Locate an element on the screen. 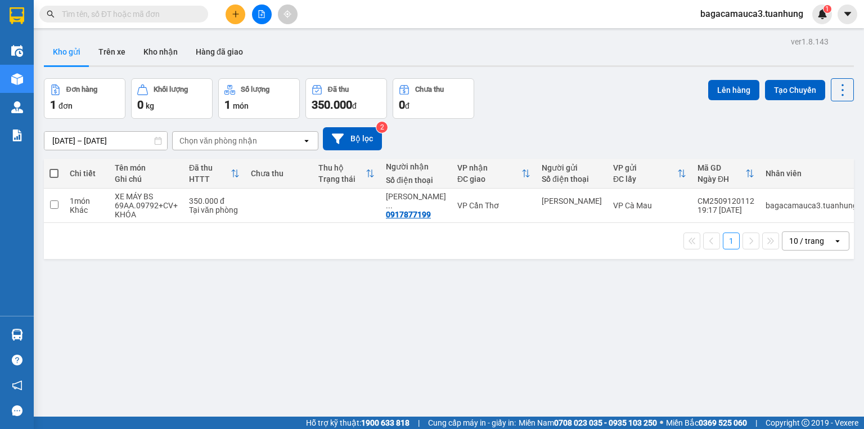  span: món is located at coordinates (241, 106).